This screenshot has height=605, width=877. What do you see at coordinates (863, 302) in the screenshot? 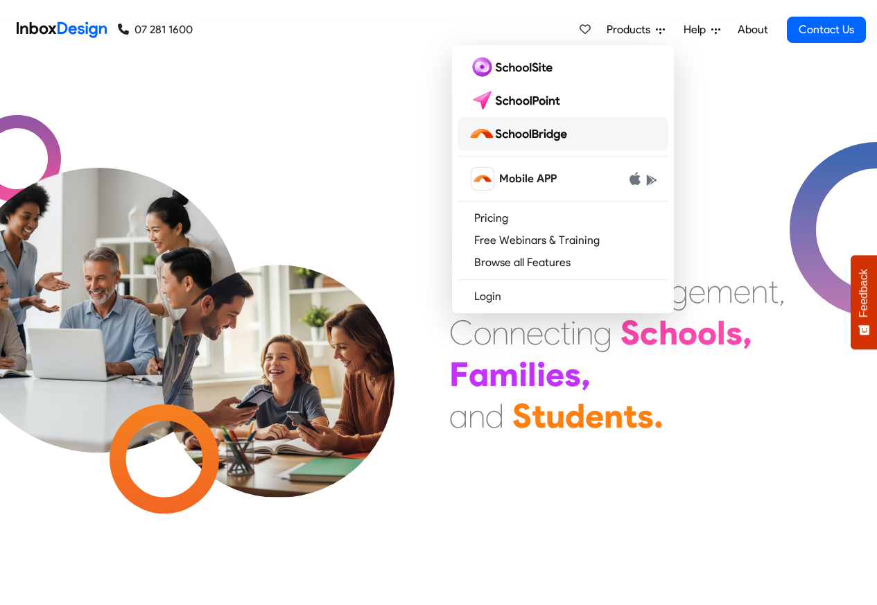
I see `button: Feedback - Show survey` at bounding box center [863, 302].